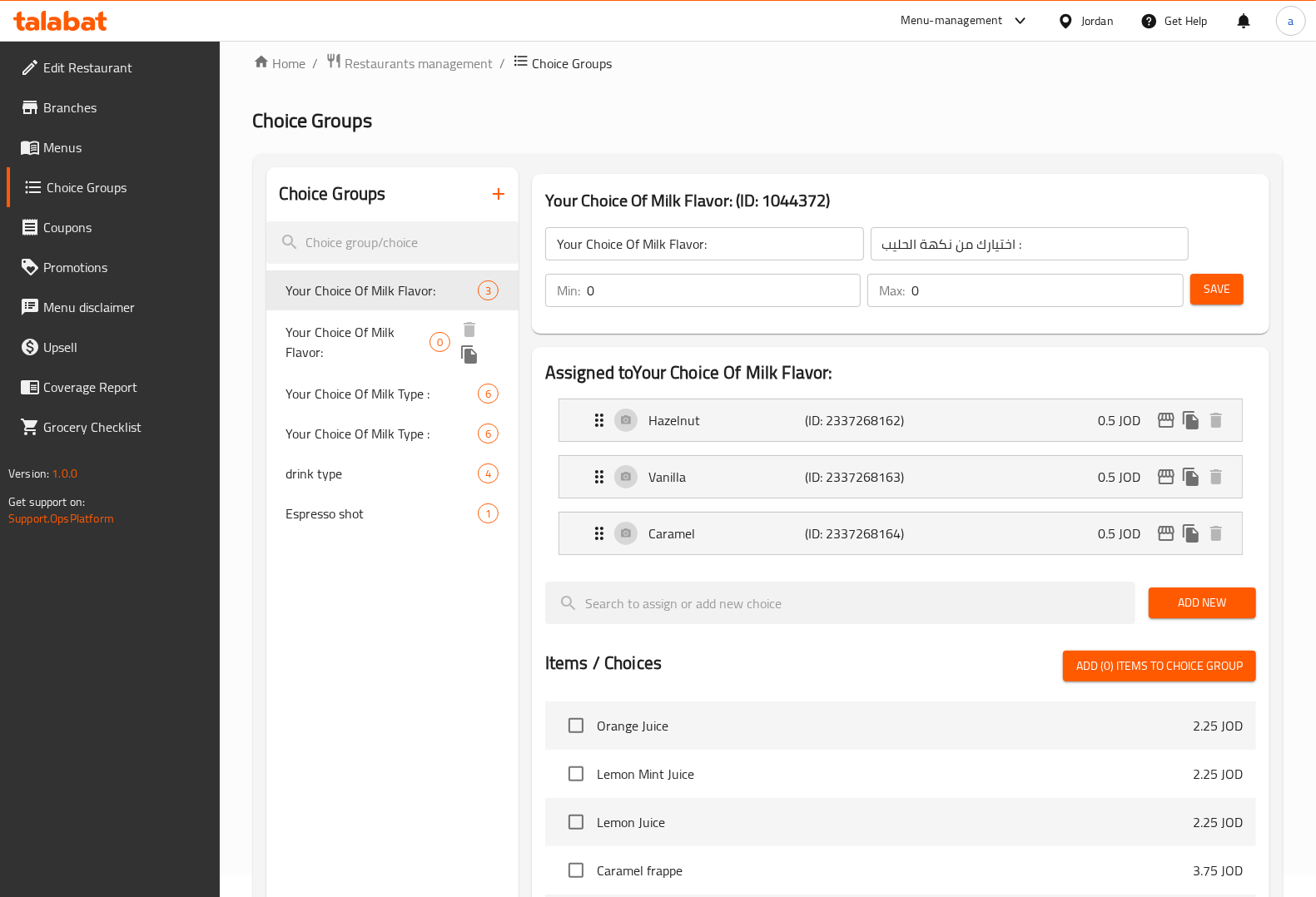  I want to click on a: Menu disclaimer, so click(113, 307).